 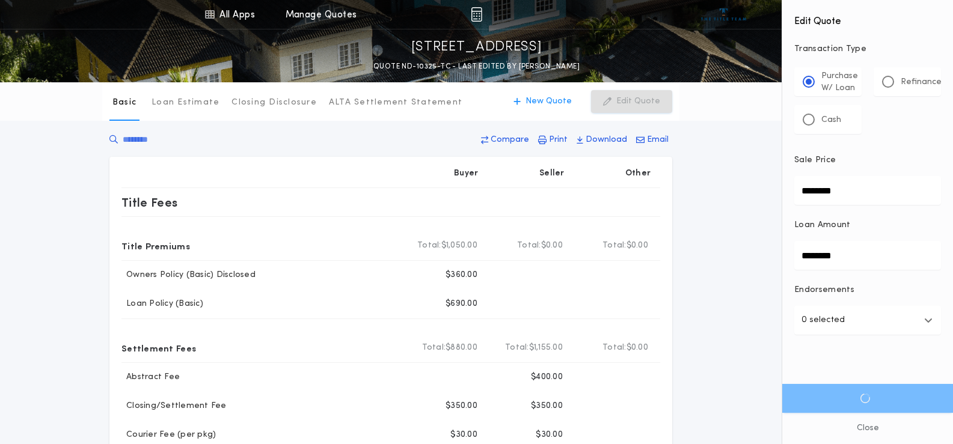 What do you see at coordinates (552, 174) in the screenshot?
I see `p: Seller` at bounding box center [552, 174].